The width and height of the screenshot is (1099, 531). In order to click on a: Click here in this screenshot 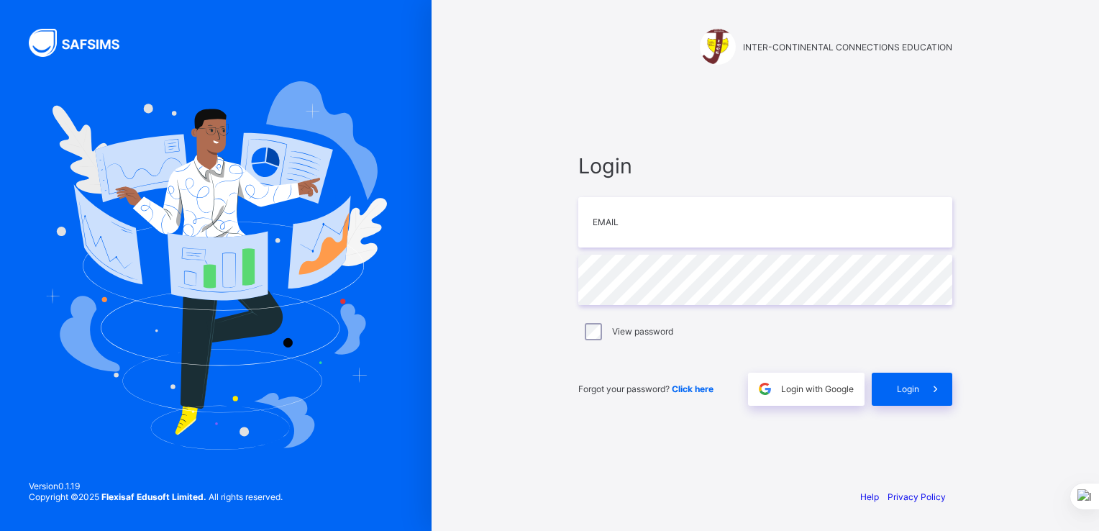, I will do `click(693, 388)`.